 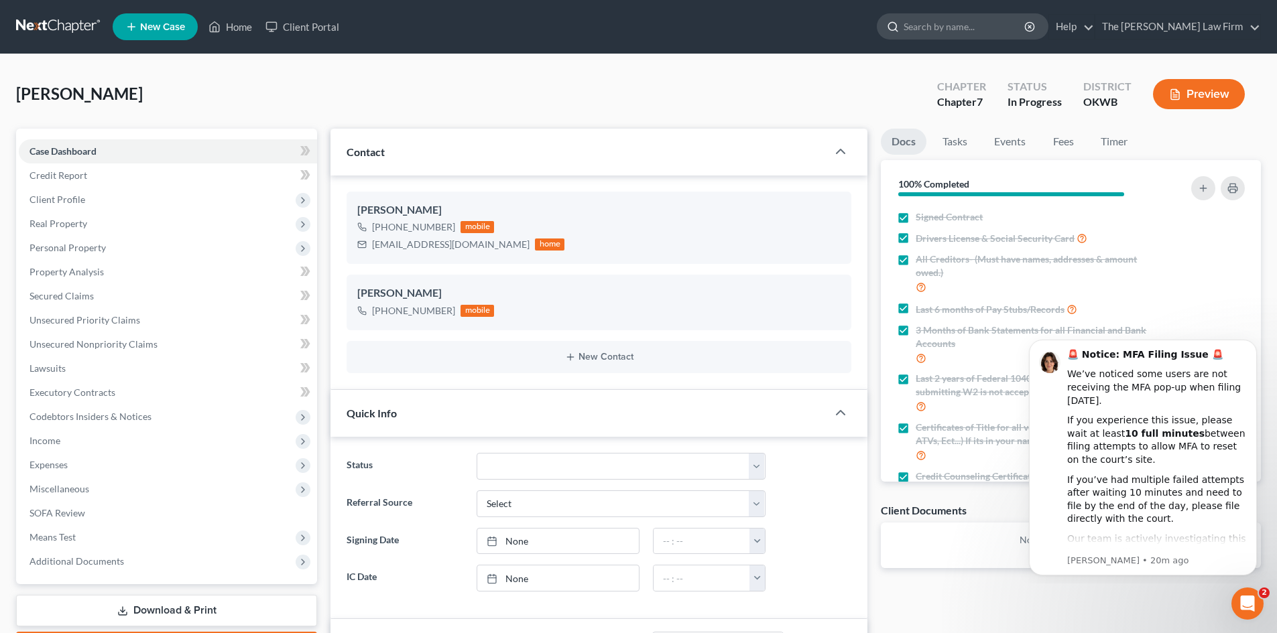 What do you see at coordinates (302, 27) in the screenshot?
I see `a: Client Portal` at bounding box center [302, 27].